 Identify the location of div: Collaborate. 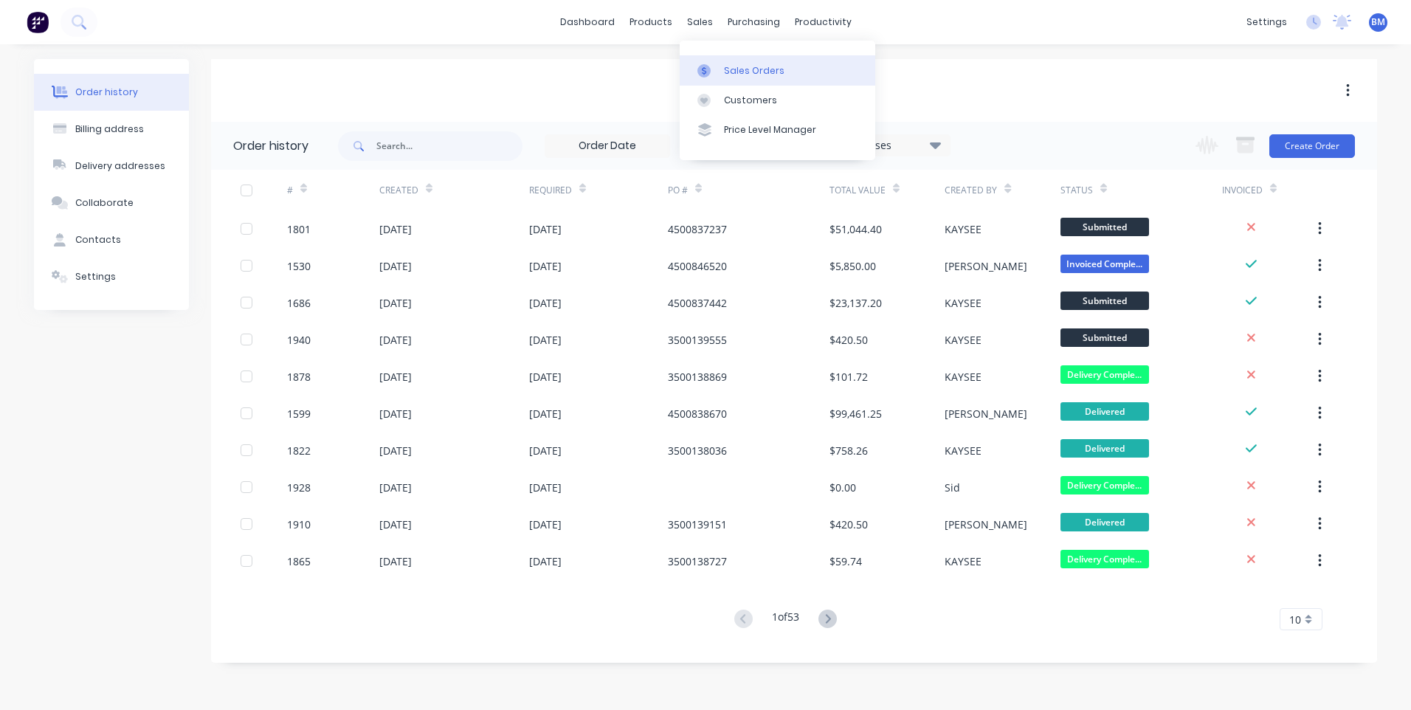
(104, 203).